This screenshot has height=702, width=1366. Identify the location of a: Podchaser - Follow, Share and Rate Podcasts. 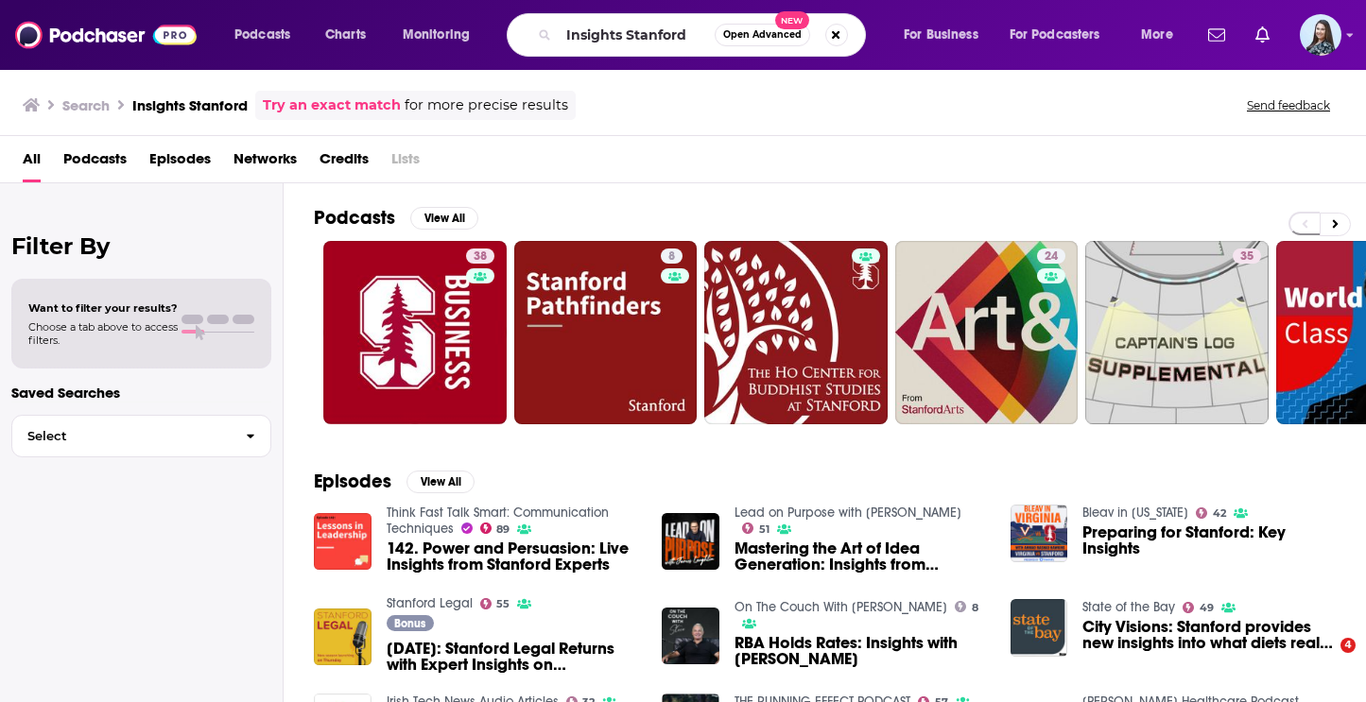
(106, 35).